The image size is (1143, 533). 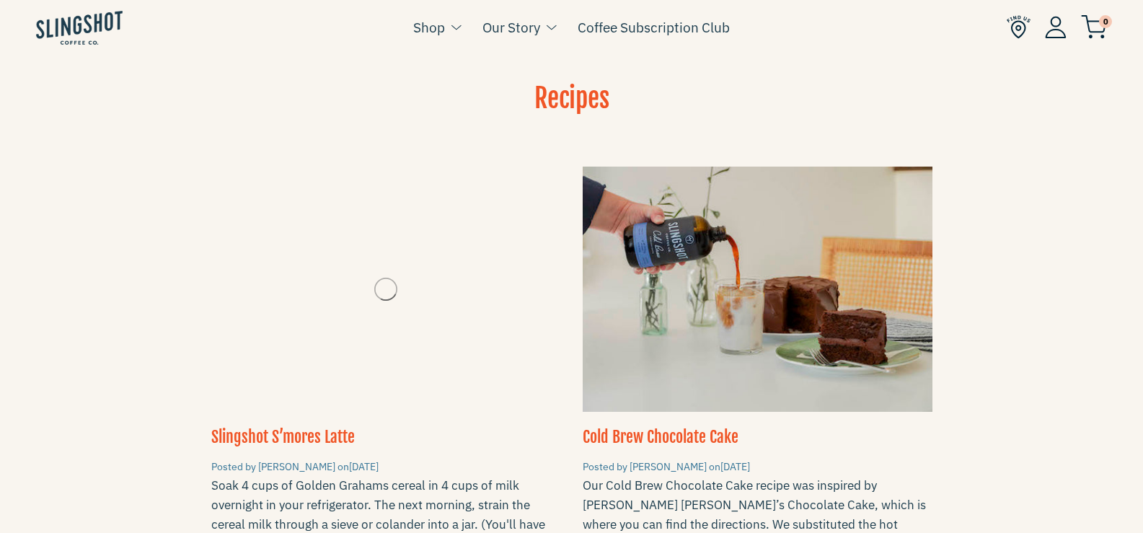 I want to click on span: 0, so click(x=1106, y=22).